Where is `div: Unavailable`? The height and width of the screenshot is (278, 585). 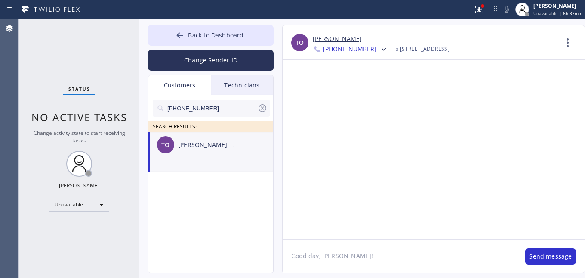 div: Unavailable is located at coordinates (79, 204).